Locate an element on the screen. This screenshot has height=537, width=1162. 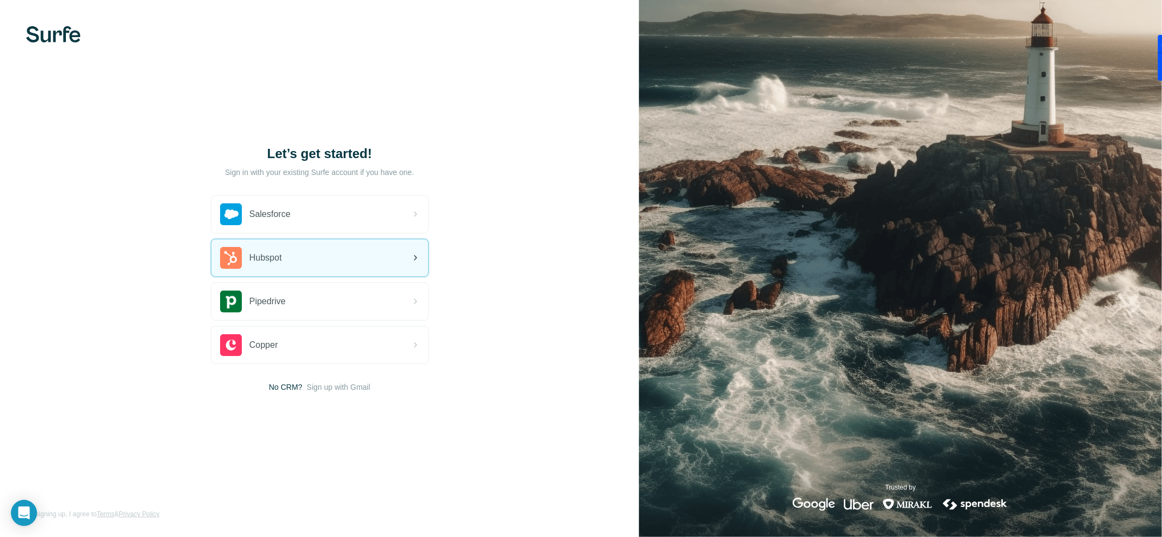
span: No CRM? is located at coordinates (285, 387).